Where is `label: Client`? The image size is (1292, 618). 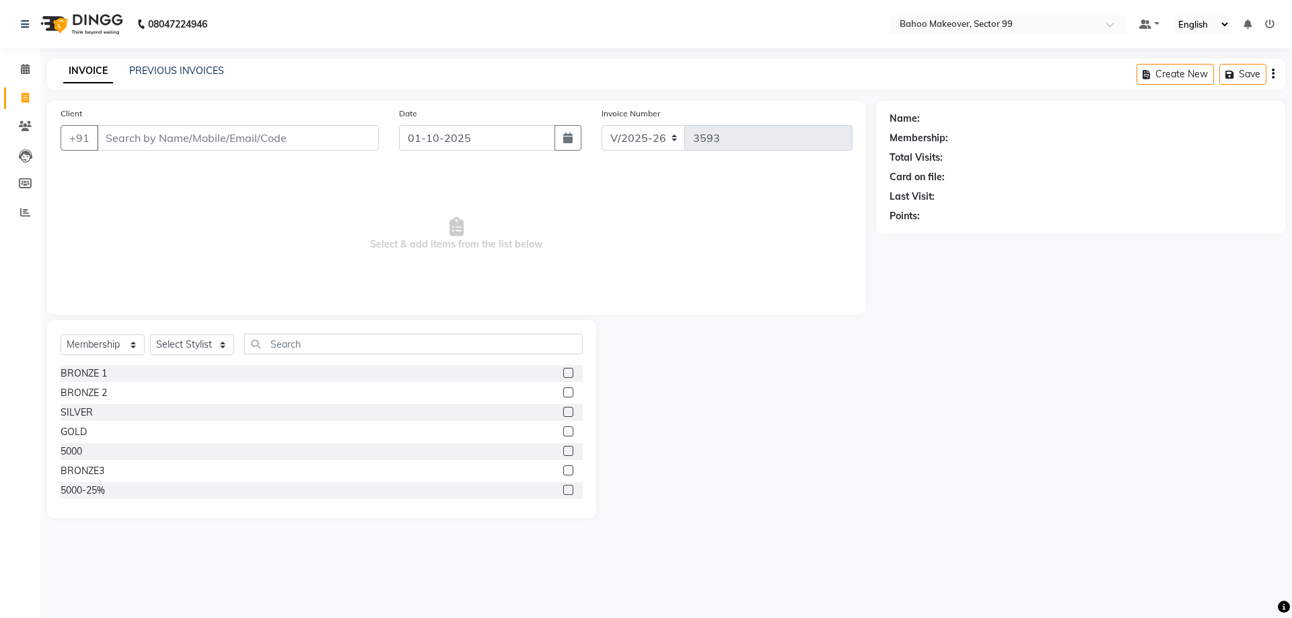 label: Client is located at coordinates (71, 114).